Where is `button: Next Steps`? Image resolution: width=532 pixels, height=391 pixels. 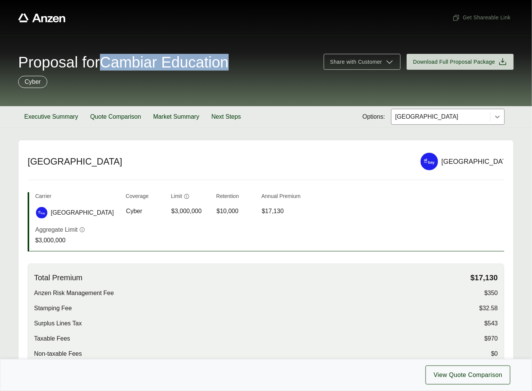 button: Next Steps is located at coordinates (226, 117).